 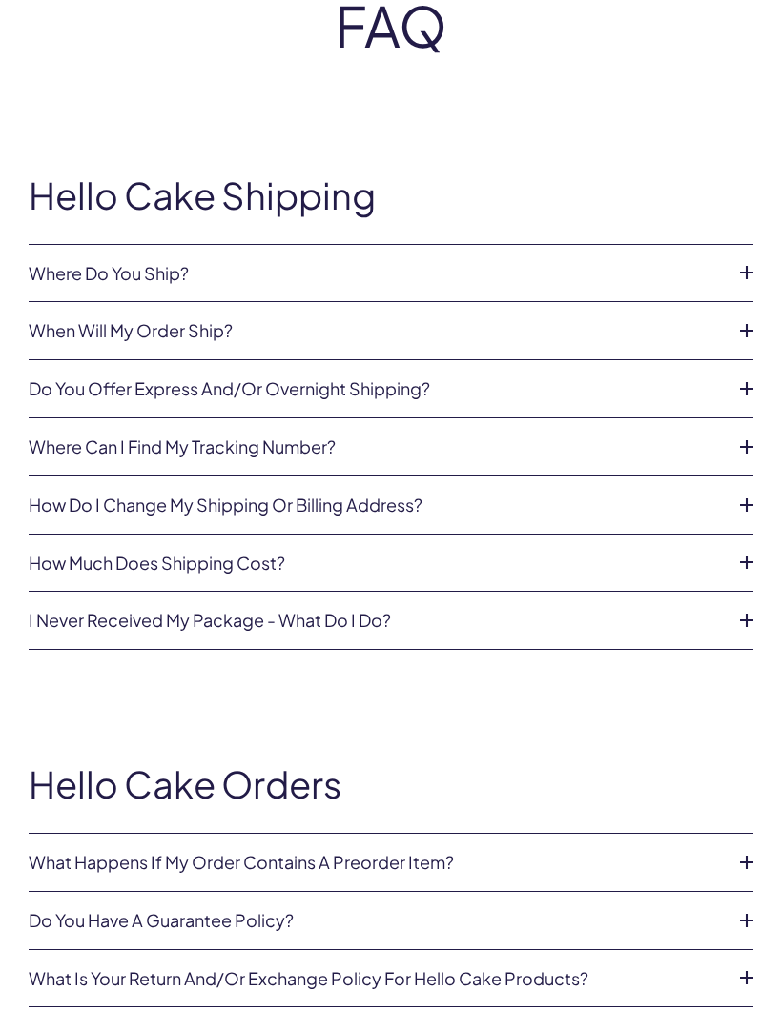 What do you see at coordinates (376, 447) in the screenshot?
I see `a: Where can I find my tracking number?` at bounding box center [376, 447].